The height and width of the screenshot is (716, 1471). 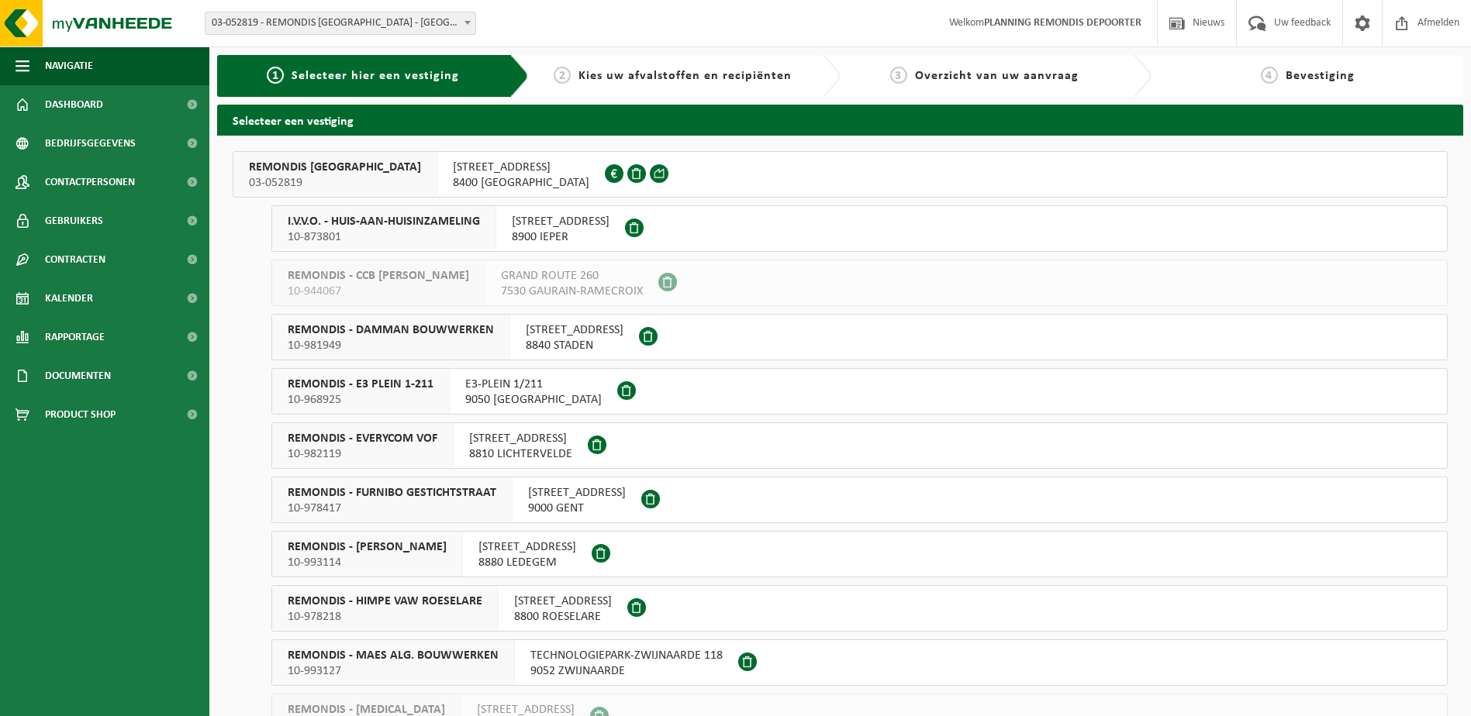 I want to click on span: Contactpersonen, so click(x=90, y=182).